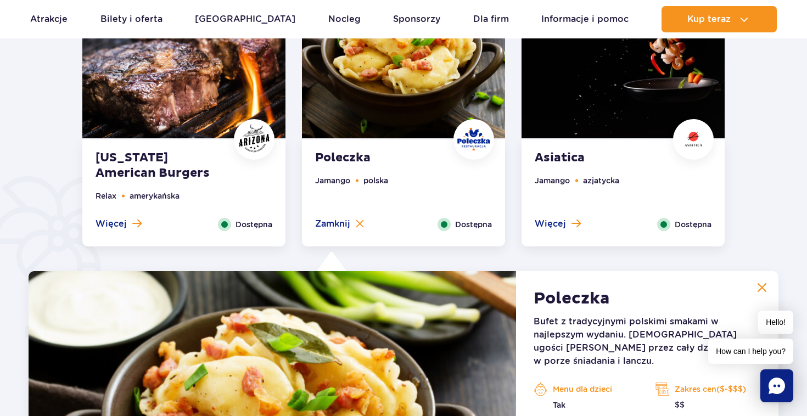  I want to click on img: Arizona American Burgers, so click(254, 139).